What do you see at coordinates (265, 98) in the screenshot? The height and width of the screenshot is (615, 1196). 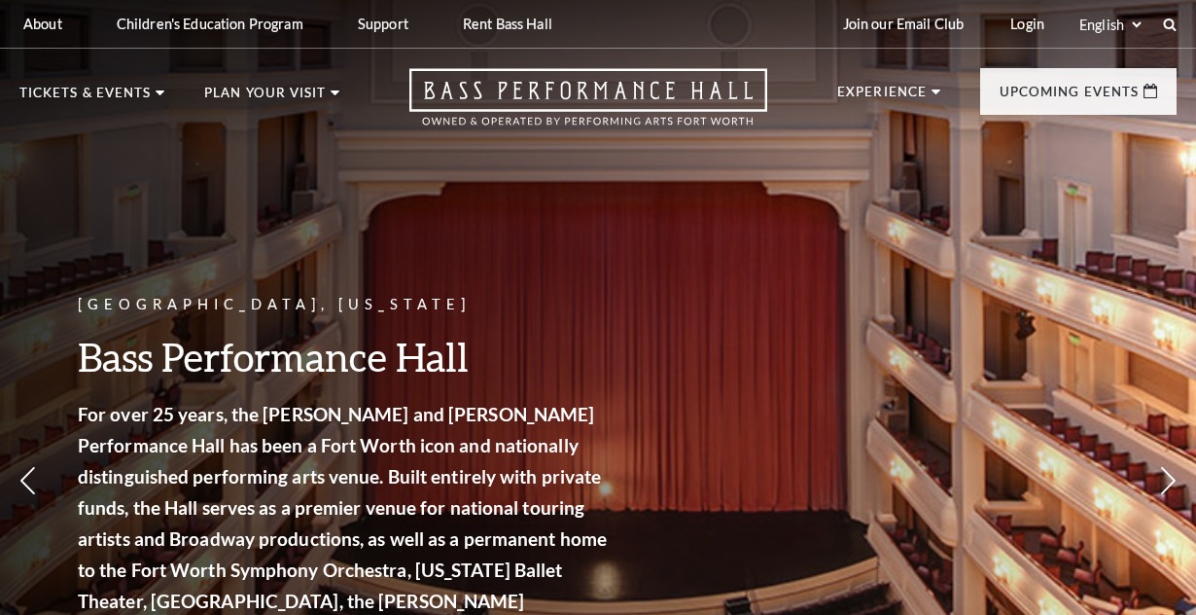 I see `p: Plan Your Visit` at bounding box center [265, 98].